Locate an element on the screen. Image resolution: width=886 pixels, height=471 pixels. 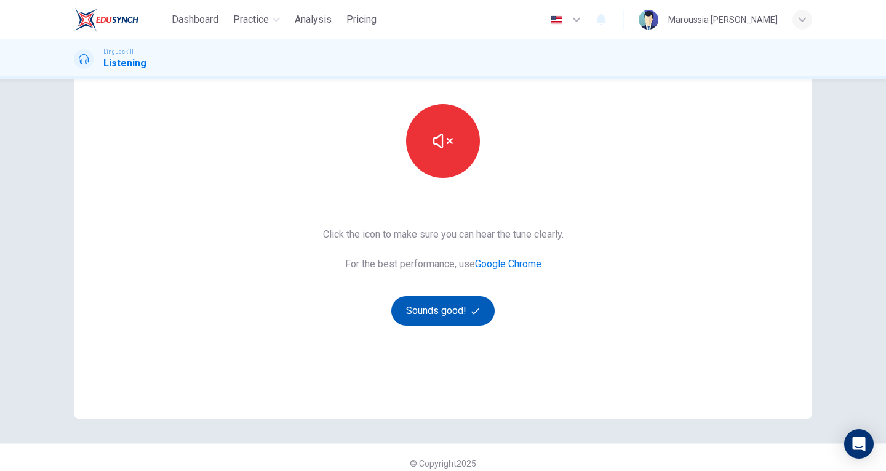
span: Linguaskill is located at coordinates (118, 52).